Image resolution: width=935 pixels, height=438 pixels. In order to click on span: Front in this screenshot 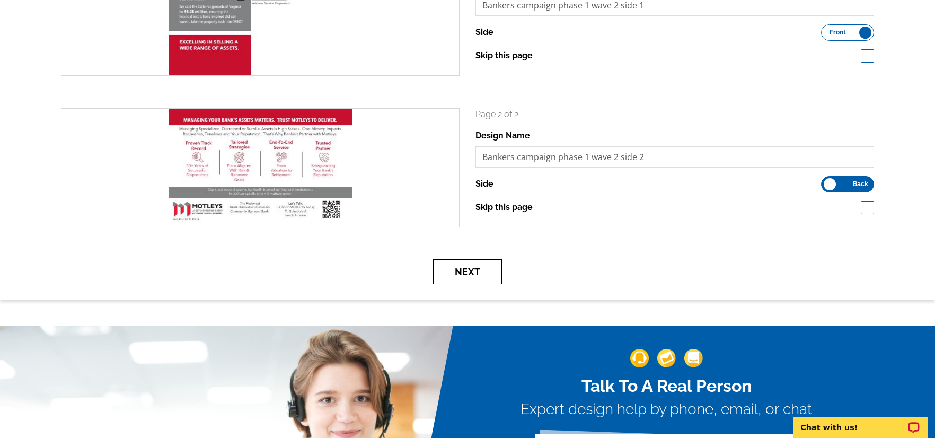, I will do `click(837, 32)`.